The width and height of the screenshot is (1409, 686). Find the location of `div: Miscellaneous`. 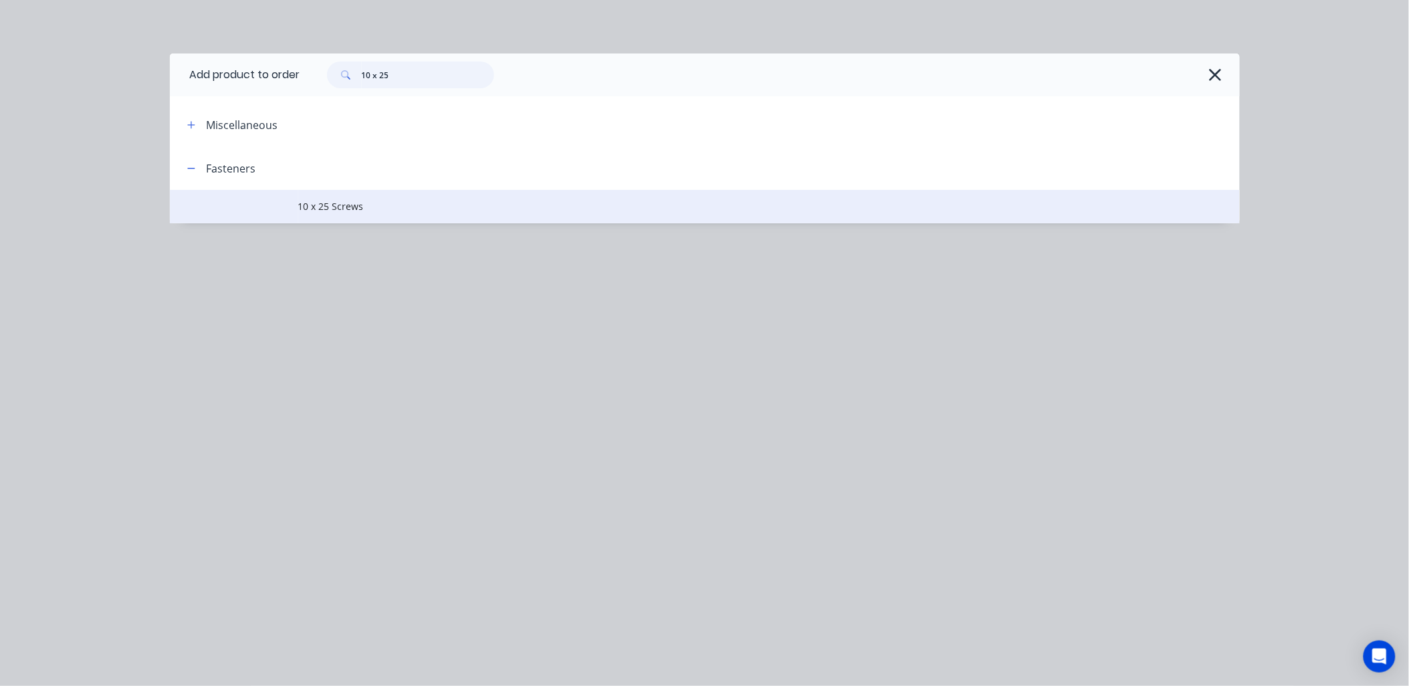

div: Miscellaneous is located at coordinates (242, 125).